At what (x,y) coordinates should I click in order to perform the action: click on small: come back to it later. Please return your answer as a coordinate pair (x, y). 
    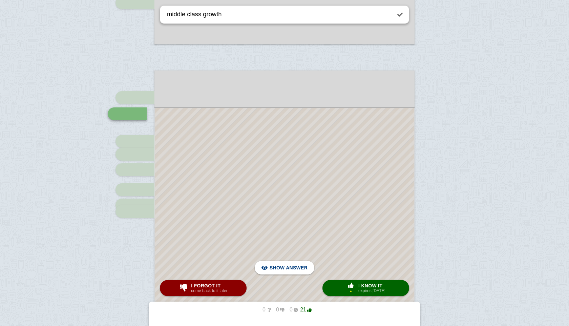
    Looking at the image, I should click on (209, 291).